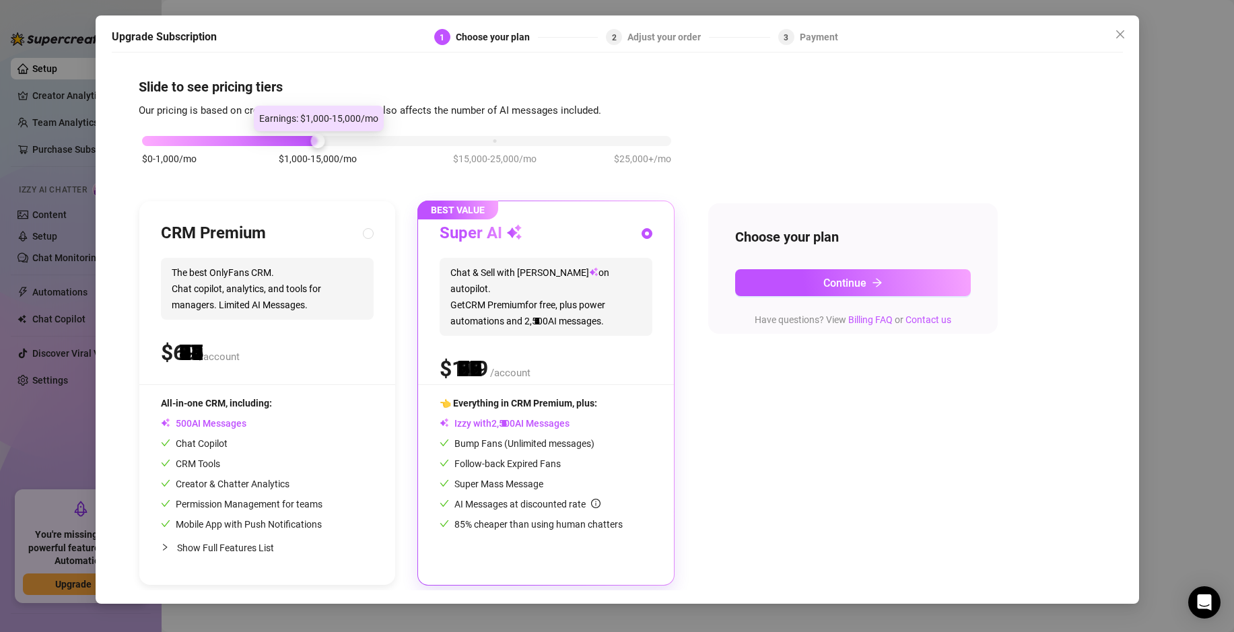 The image size is (1234, 632). What do you see at coordinates (853, 283) in the screenshot?
I see `button: Continuearrow-right` at bounding box center [853, 283].